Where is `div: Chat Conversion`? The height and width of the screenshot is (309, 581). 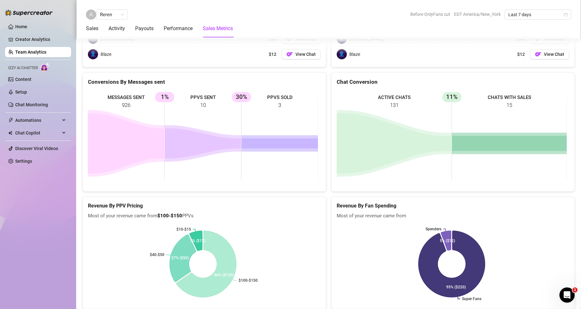 div: Chat Conversion is located at coordinates (454, 82).